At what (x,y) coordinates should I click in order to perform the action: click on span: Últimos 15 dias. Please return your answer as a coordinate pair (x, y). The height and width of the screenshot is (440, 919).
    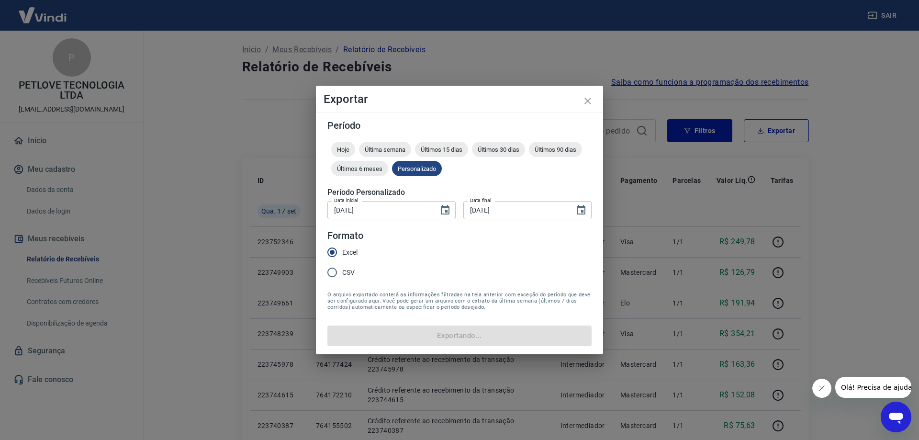
    Looking at the image, I should click on (441, 149).